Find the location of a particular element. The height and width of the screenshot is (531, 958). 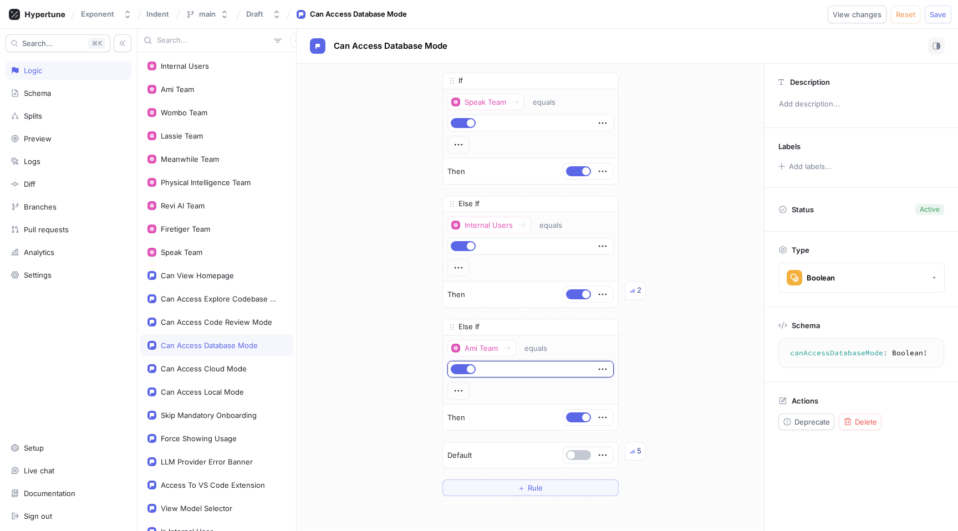

div: Boolean is located at coordinates (820, 278).